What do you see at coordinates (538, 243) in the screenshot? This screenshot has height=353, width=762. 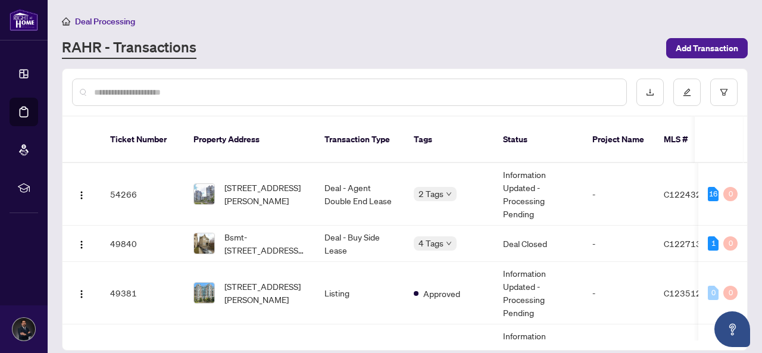 I see `td: Deal Closed` at bounding box center [538, 243].